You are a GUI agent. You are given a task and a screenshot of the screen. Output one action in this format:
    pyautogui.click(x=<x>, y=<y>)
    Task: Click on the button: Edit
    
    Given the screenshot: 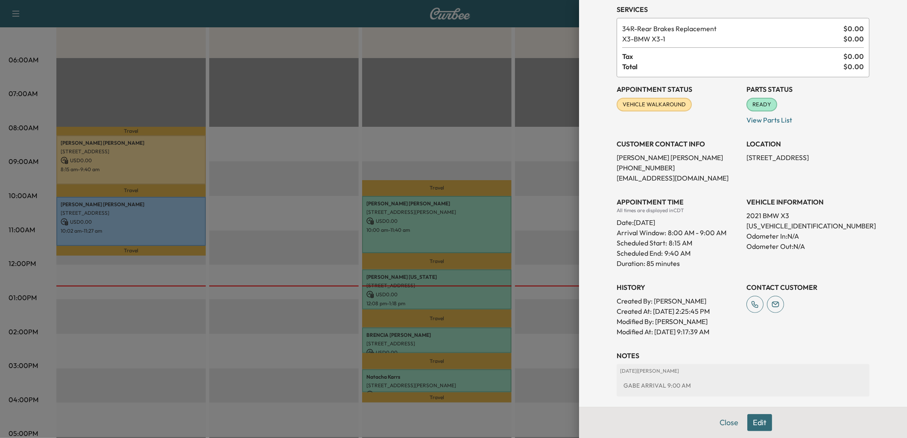 What is the action you would take?
    pyautogui.click(x=760, y=423)
    